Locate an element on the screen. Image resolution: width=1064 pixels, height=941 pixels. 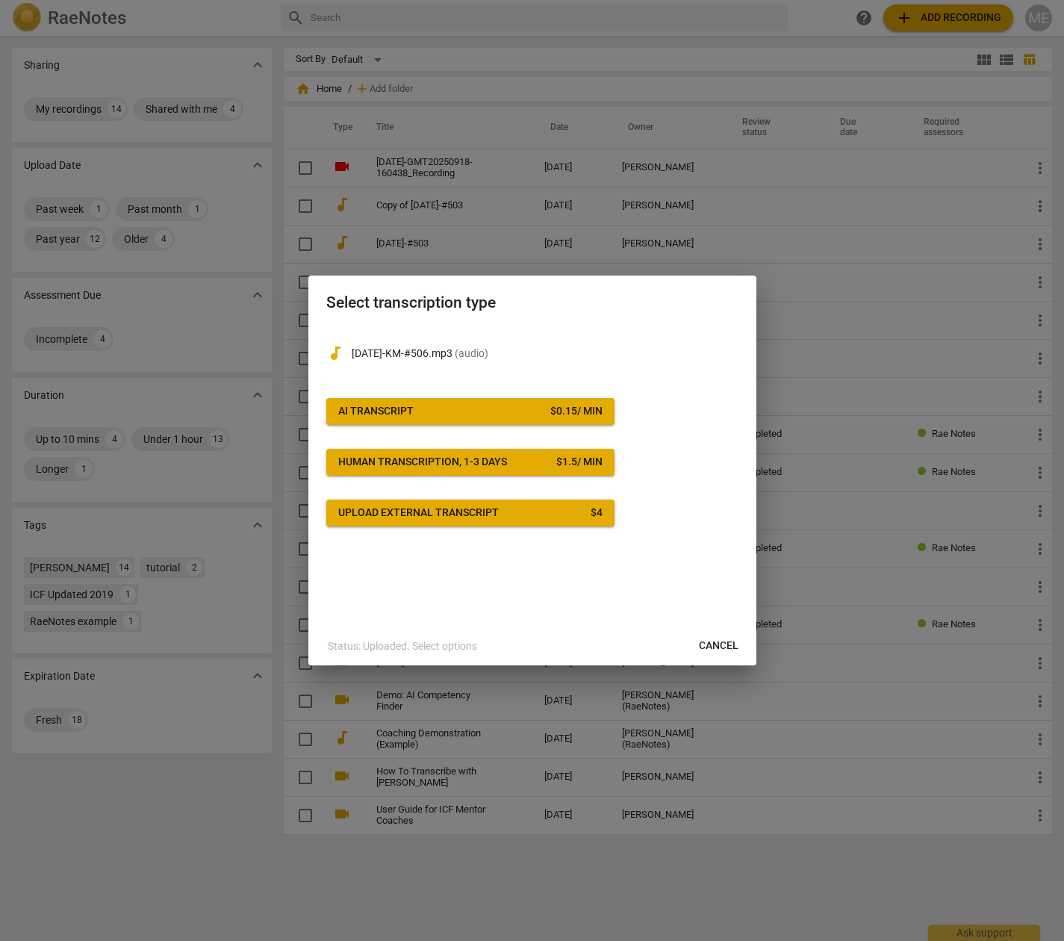
span: ( audio ) is located at coordinates (471, 353).